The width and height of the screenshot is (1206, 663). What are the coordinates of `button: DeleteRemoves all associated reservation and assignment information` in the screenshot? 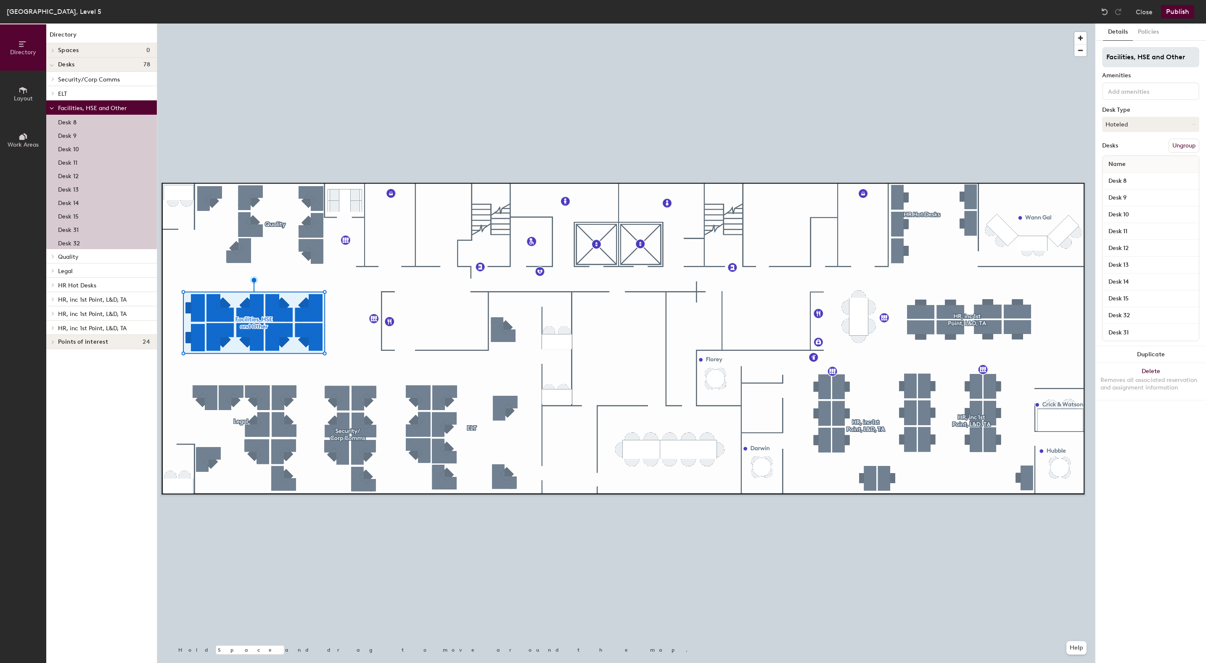 It's located at (1150, 382).